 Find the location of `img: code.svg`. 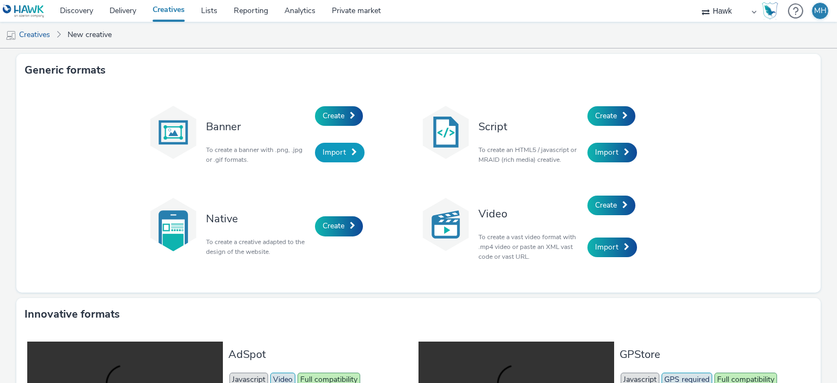

img: code.svg is located at coordinates (446, 132).